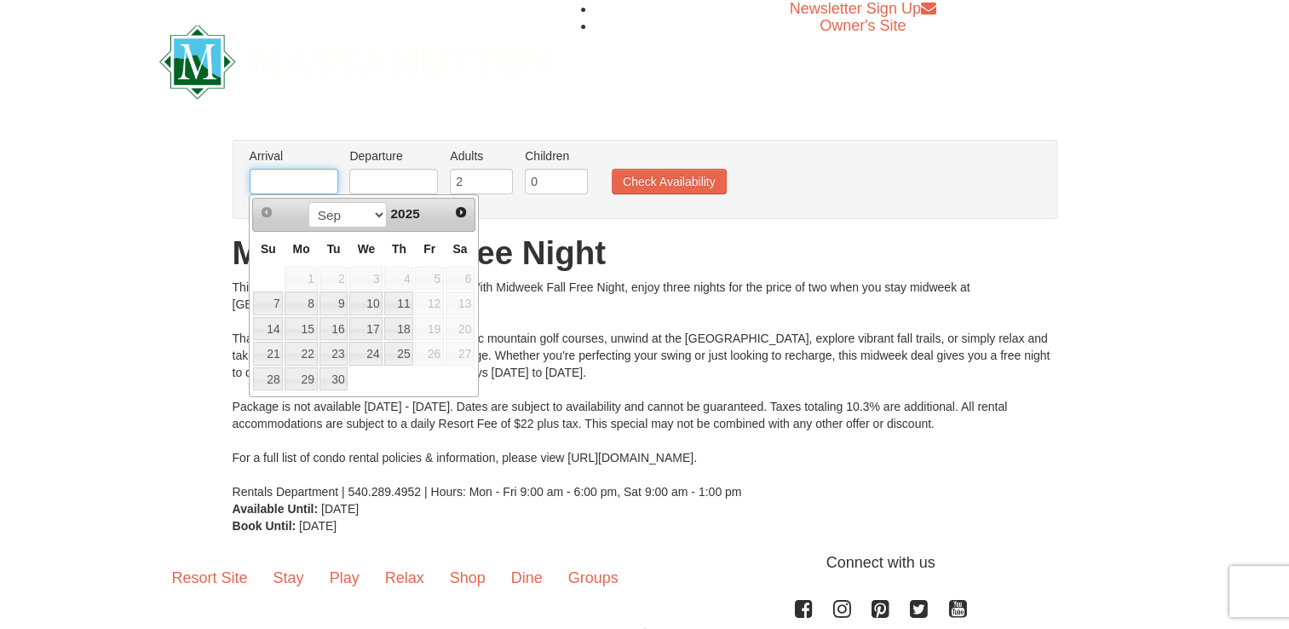 The width and height of the screenshot is (1289, 629). I want to click on span: 4, so click(399, 279).